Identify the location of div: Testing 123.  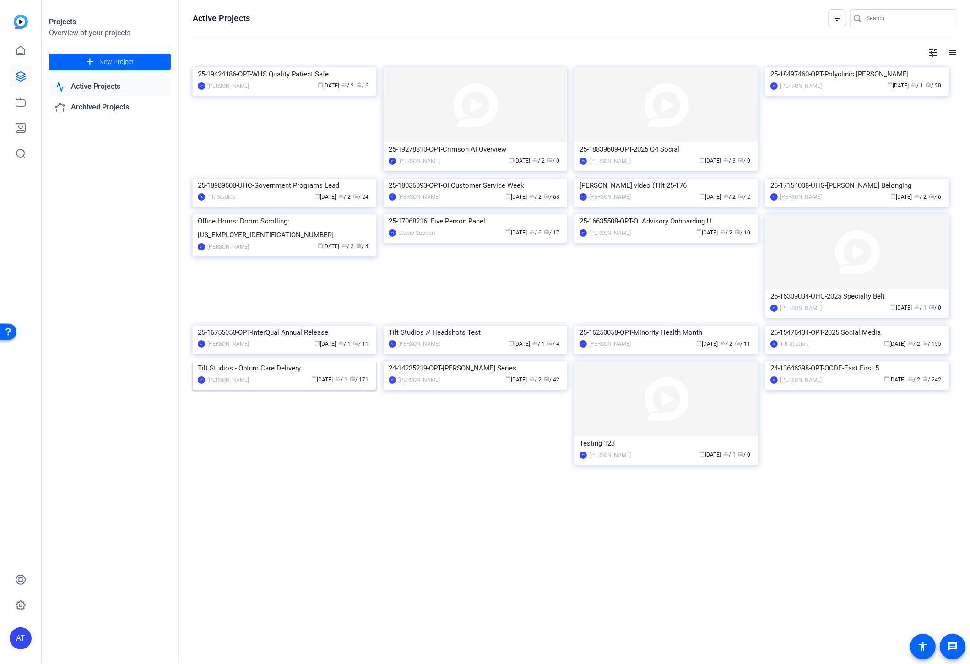
(666, 443).